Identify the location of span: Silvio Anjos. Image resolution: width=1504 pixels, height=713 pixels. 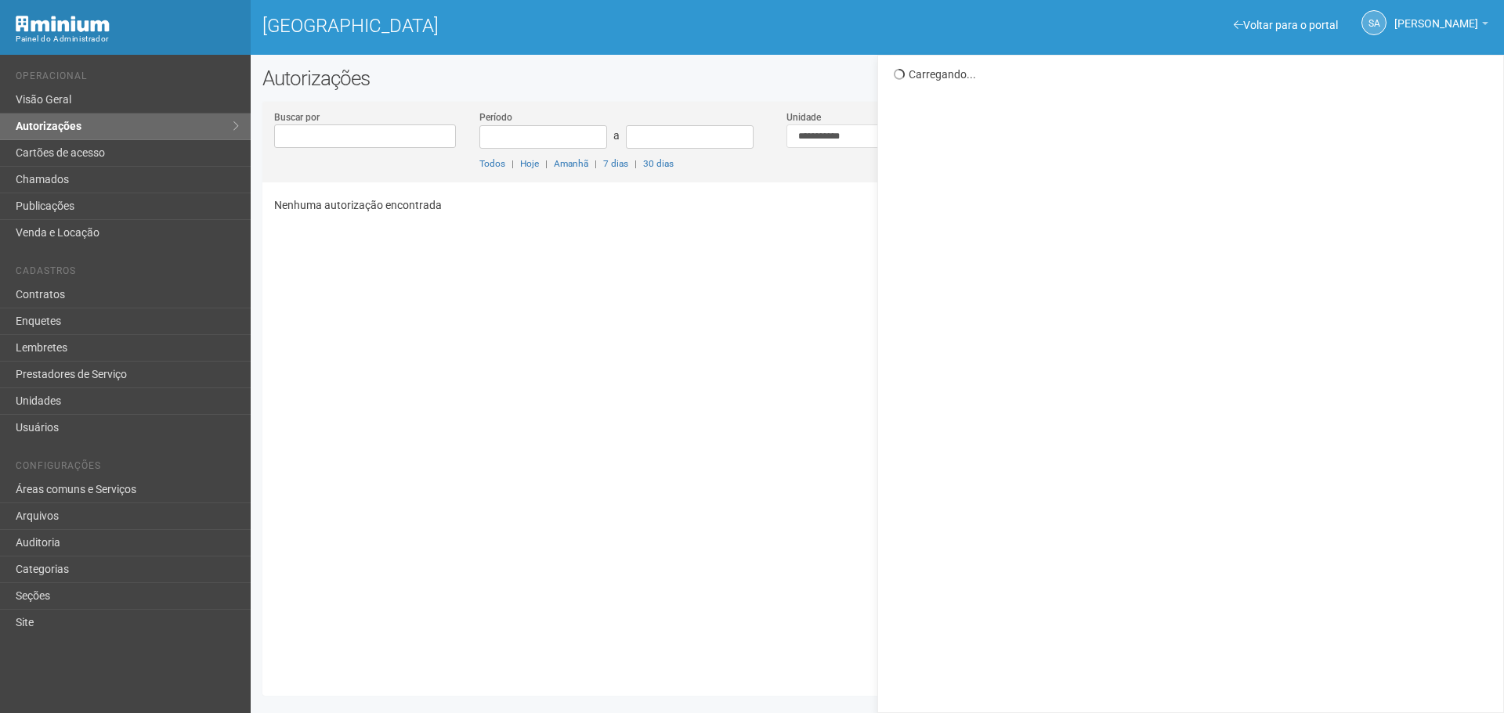
(1435, 16).